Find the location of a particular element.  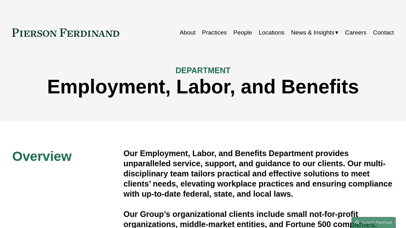

span: DEPARTMENT is located at coordinates (203, 70).